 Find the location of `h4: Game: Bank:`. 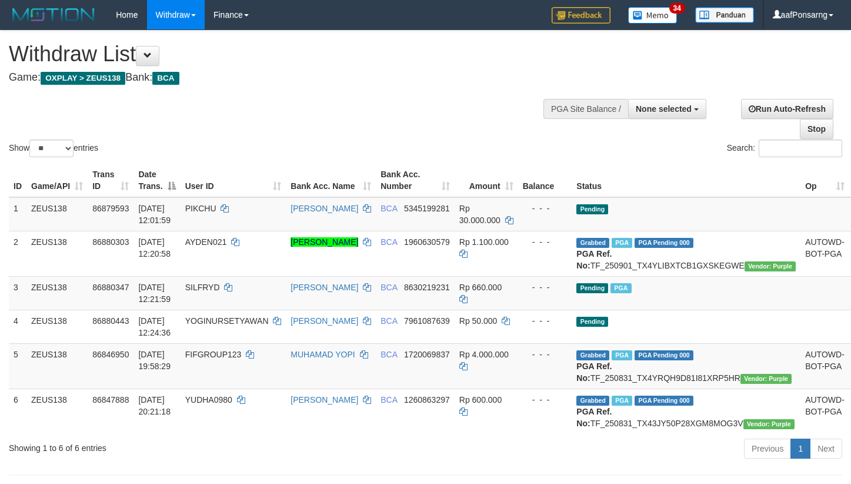

h4: Game: Bank: is located at coordinates (282, 78).